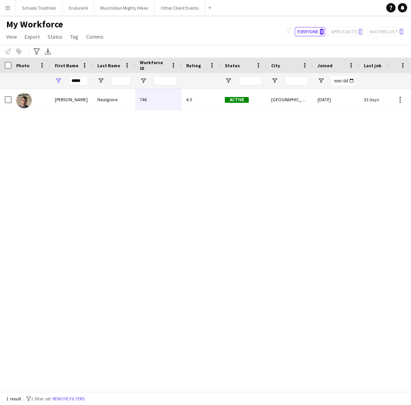  What do you see at coordinates (37, 51) in the screenshot?
I see `app-action-btn: Advanced filters` at bounding box center [37, 51].